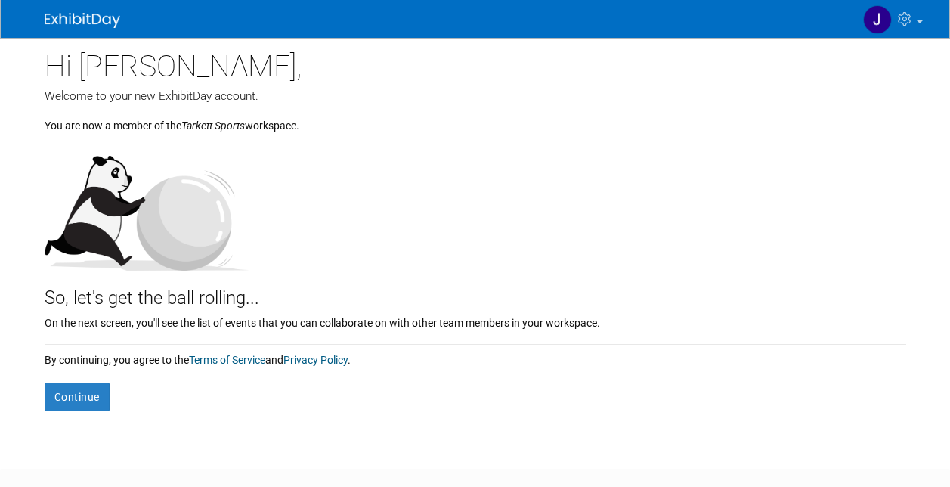 Image resolution: width=950 pixels, height=487 pixels. I want to click on div: You are now a member of the workspace., so click(475, 119).